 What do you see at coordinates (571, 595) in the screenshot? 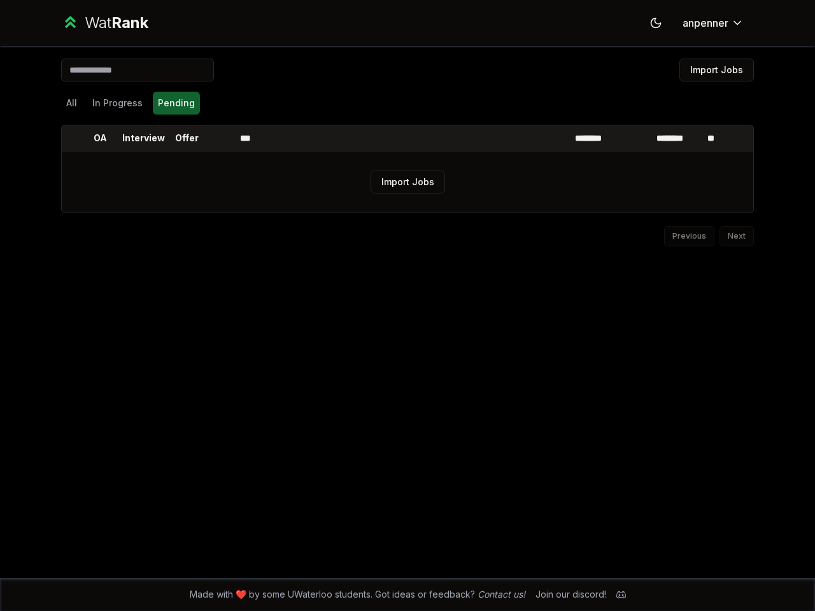
I see `div: Join our discord!` at bounding box center [571, 595].